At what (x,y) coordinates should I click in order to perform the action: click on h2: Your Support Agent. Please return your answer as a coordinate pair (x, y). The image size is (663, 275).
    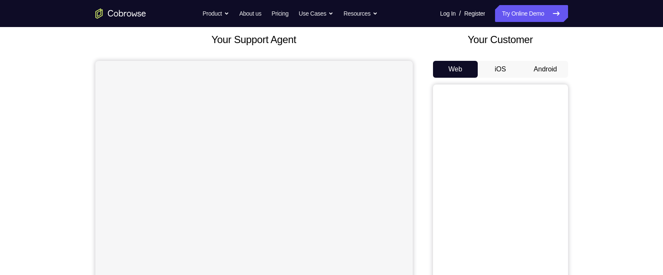
    Looking at the image, I should click on (254, 40).